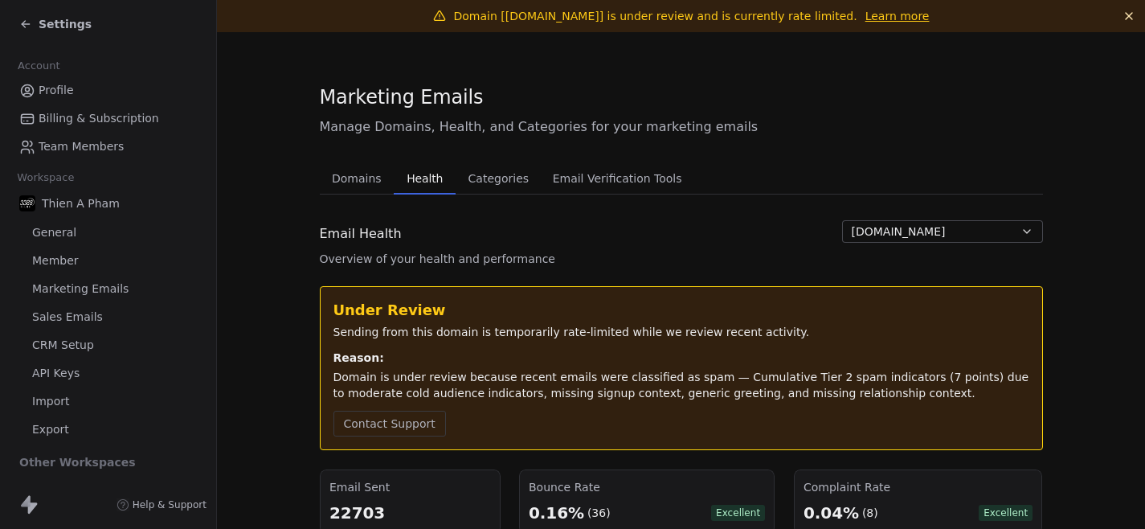  What do you see at coordinates (108, 260) in the screenshot?
I see `a: Member` at bounding box center [108, 260].